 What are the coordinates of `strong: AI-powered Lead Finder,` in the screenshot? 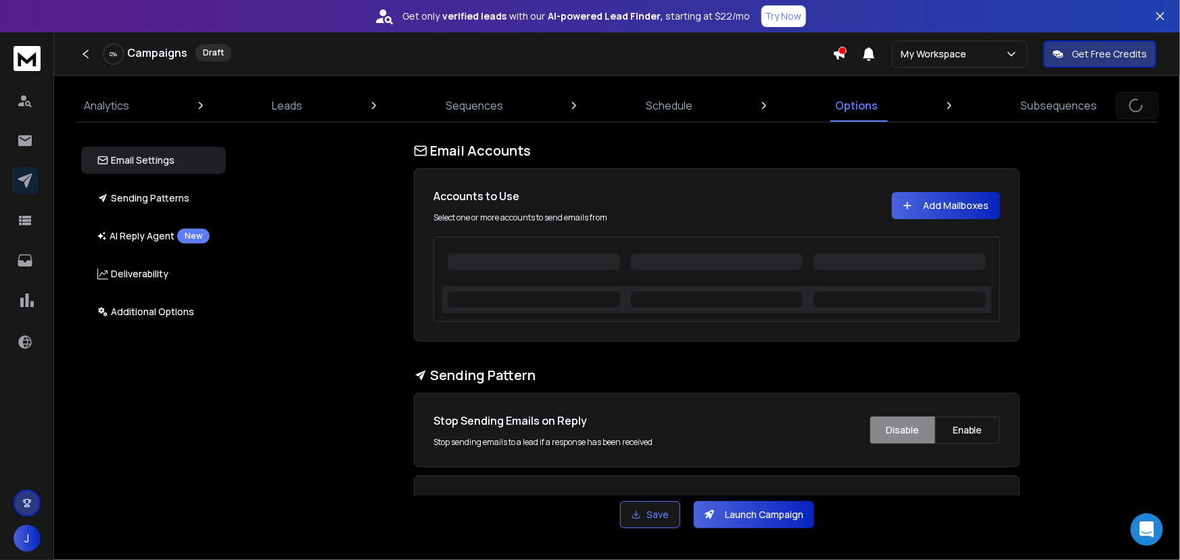 It's located at (606, 16).